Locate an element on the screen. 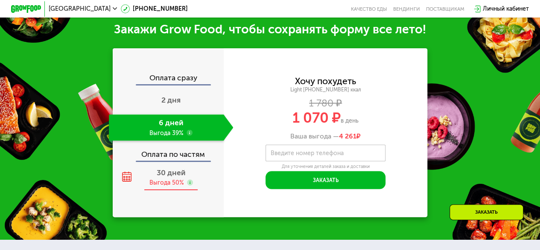 The height and width of the screenshot is (250, 540). div: Оплата по частям is located at coordinates (168, 152).